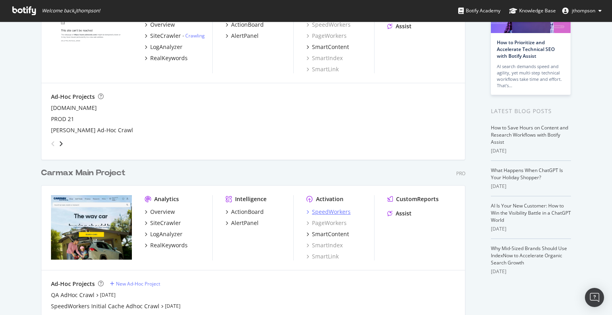  Describe the element at coordinates (582, 11) in the screenshot. I see `button: jthompson` at that location.